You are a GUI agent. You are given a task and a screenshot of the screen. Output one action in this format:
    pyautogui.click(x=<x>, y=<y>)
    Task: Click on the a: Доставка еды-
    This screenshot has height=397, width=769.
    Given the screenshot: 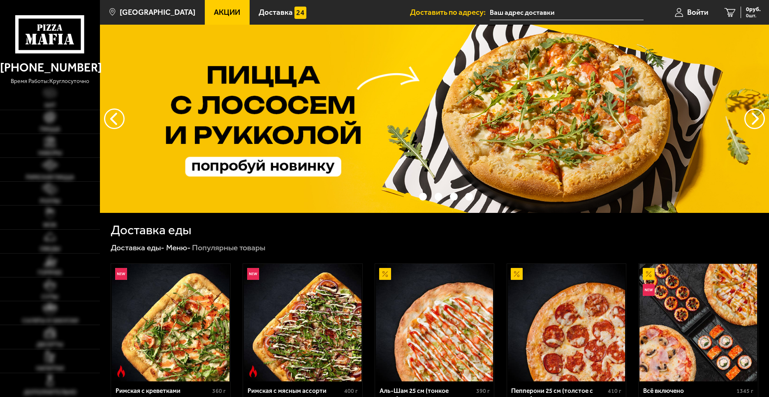 What is the action you would take?
    pyautogui.click(x=137, y=248)
    